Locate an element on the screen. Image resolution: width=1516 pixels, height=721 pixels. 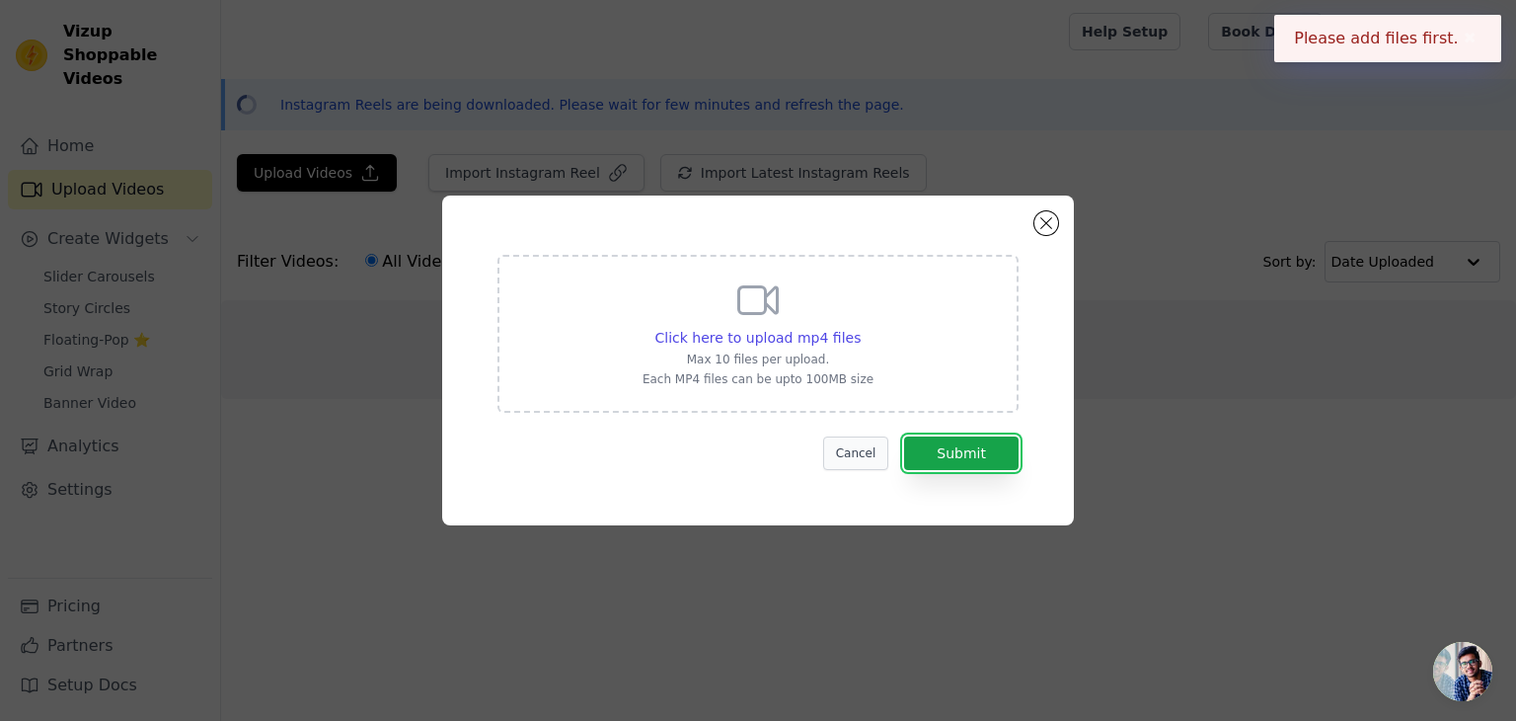
button: Close is located at coordinates (1470, 38).